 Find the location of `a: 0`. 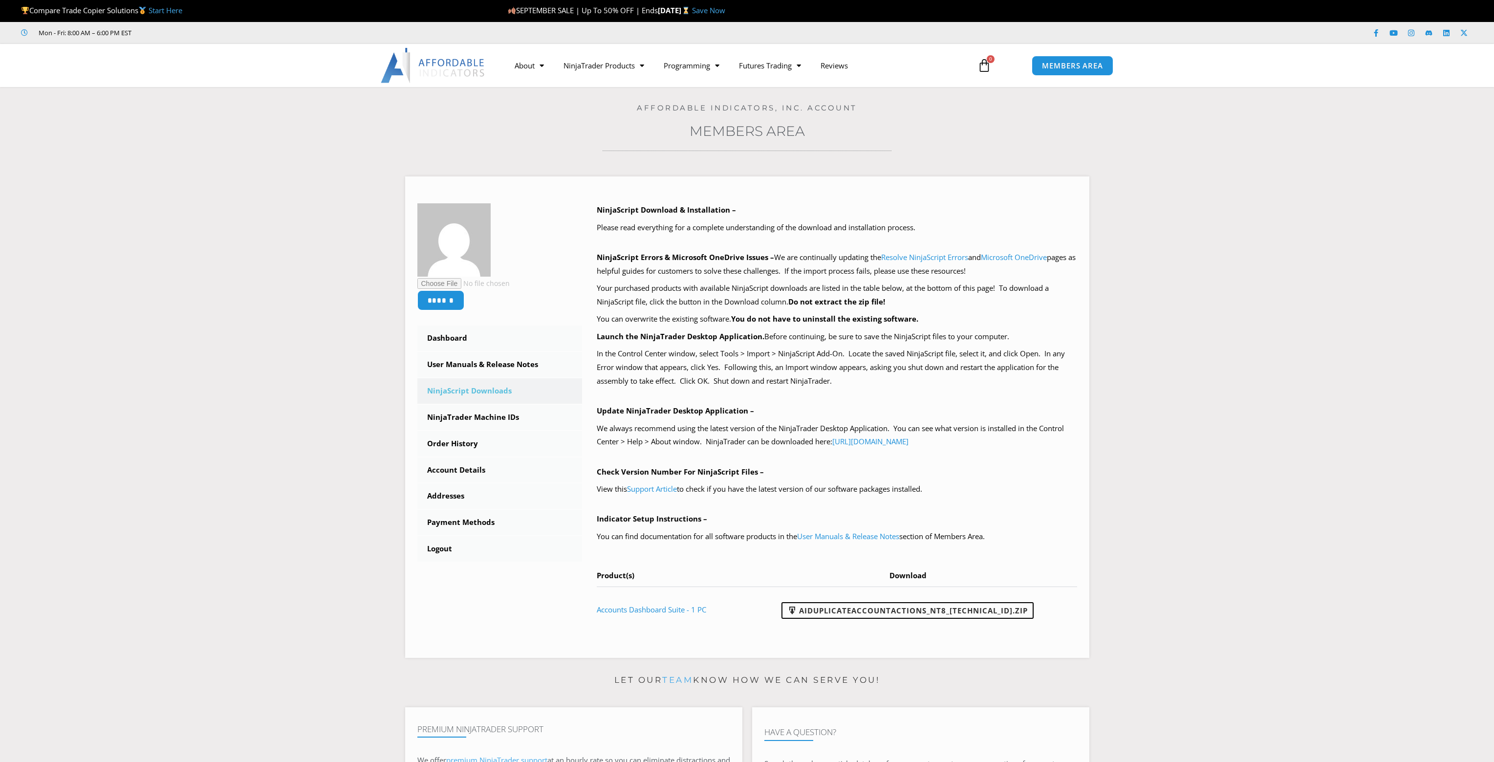

a: 0 is located at coordinates (984, 65).